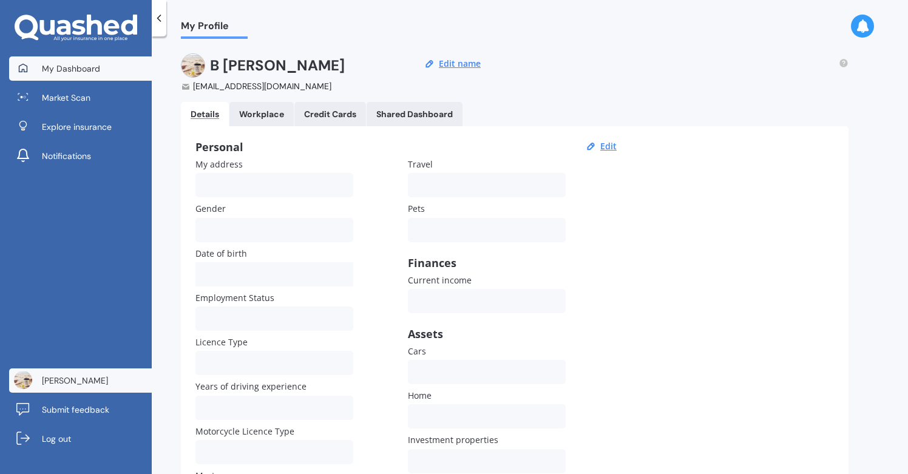  What do you see at coordinates (80, 439) in the screenshot?
I see `a: Log out` at bounding box center [80, 439].